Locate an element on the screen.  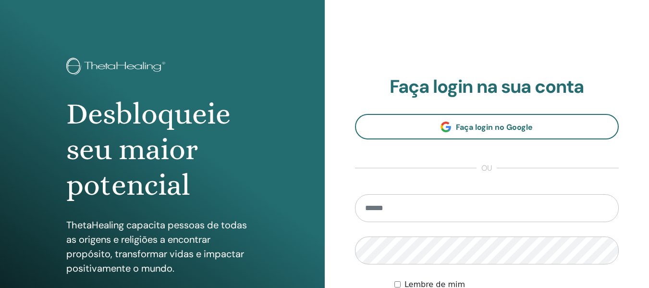
font: Faça login no Google is located at coordinates (494, 127).